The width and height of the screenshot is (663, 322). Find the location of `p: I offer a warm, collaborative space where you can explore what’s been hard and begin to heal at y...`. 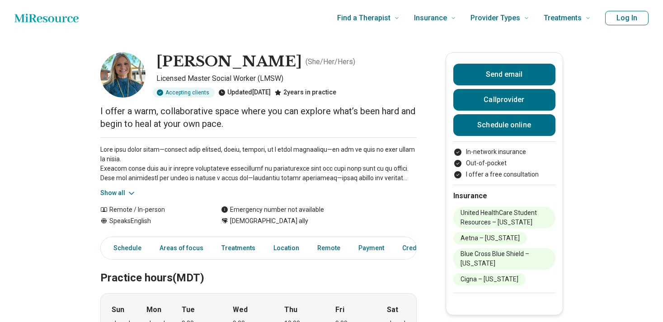

p: I offer a warm, collaborative space where you can explore what’s been hard and begin to heal at y... is located at coordinates (258, 117).